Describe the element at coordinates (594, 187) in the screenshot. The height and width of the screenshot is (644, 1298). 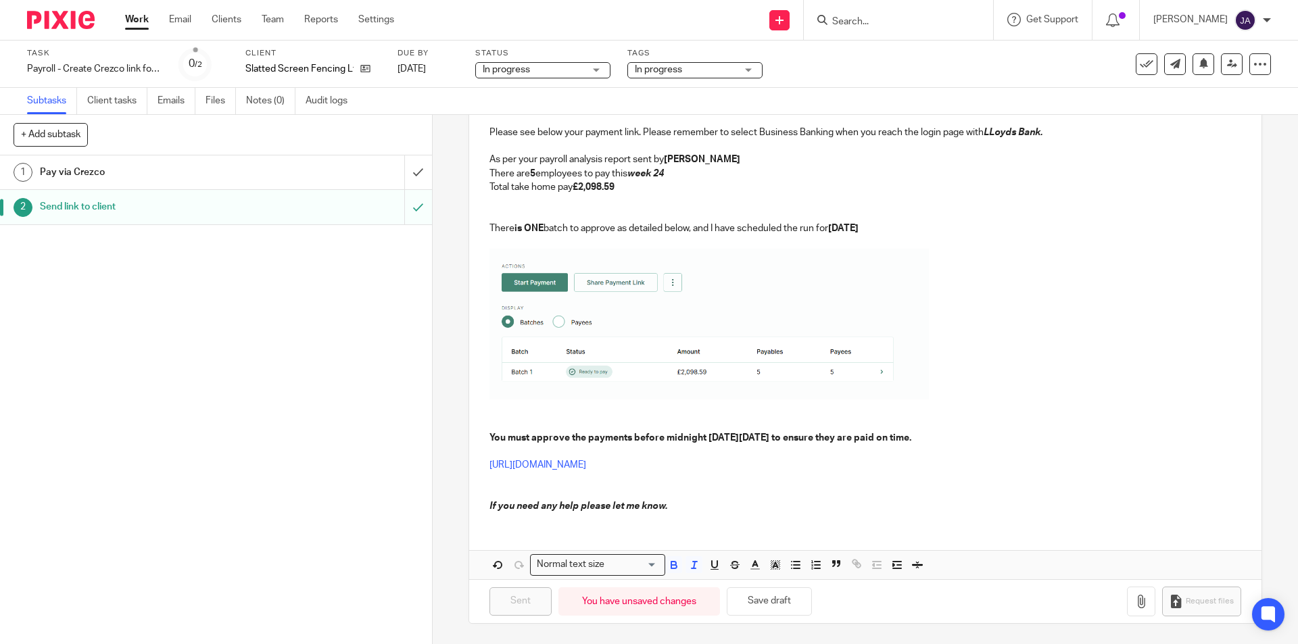
I see `strong: £2,098.59` at that location.